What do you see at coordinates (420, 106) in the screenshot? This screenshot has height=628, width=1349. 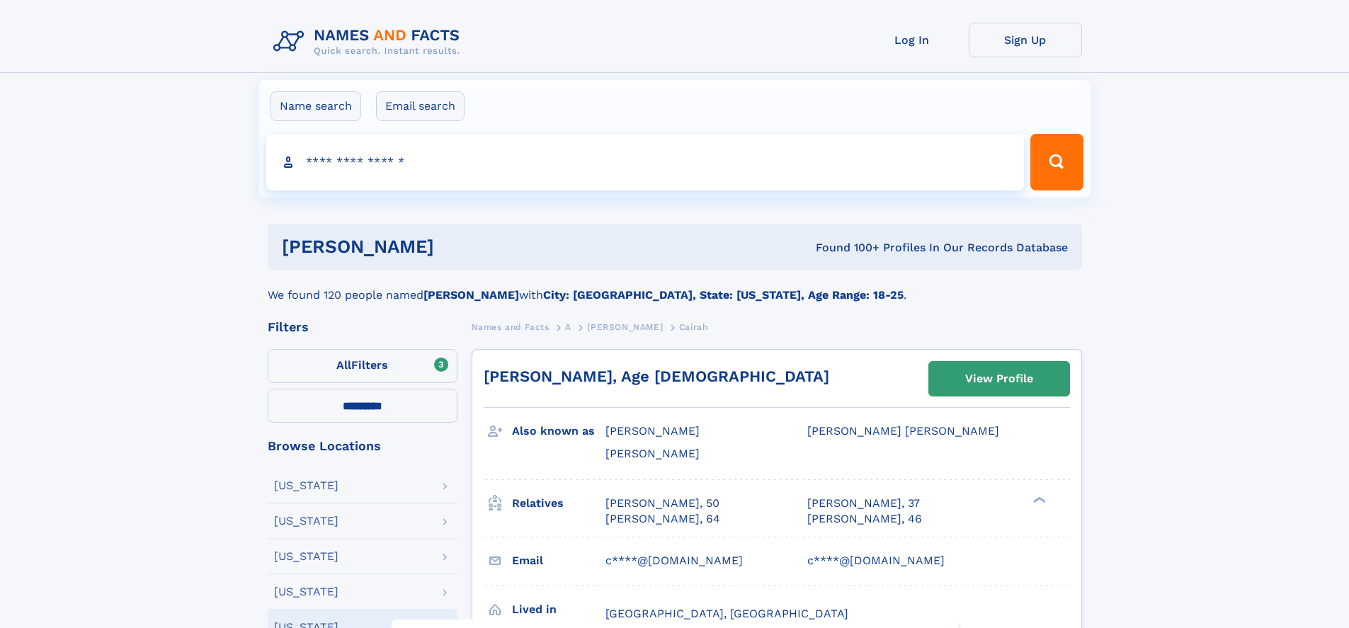 I see `label: Email search` at bounding box center [420, 106].